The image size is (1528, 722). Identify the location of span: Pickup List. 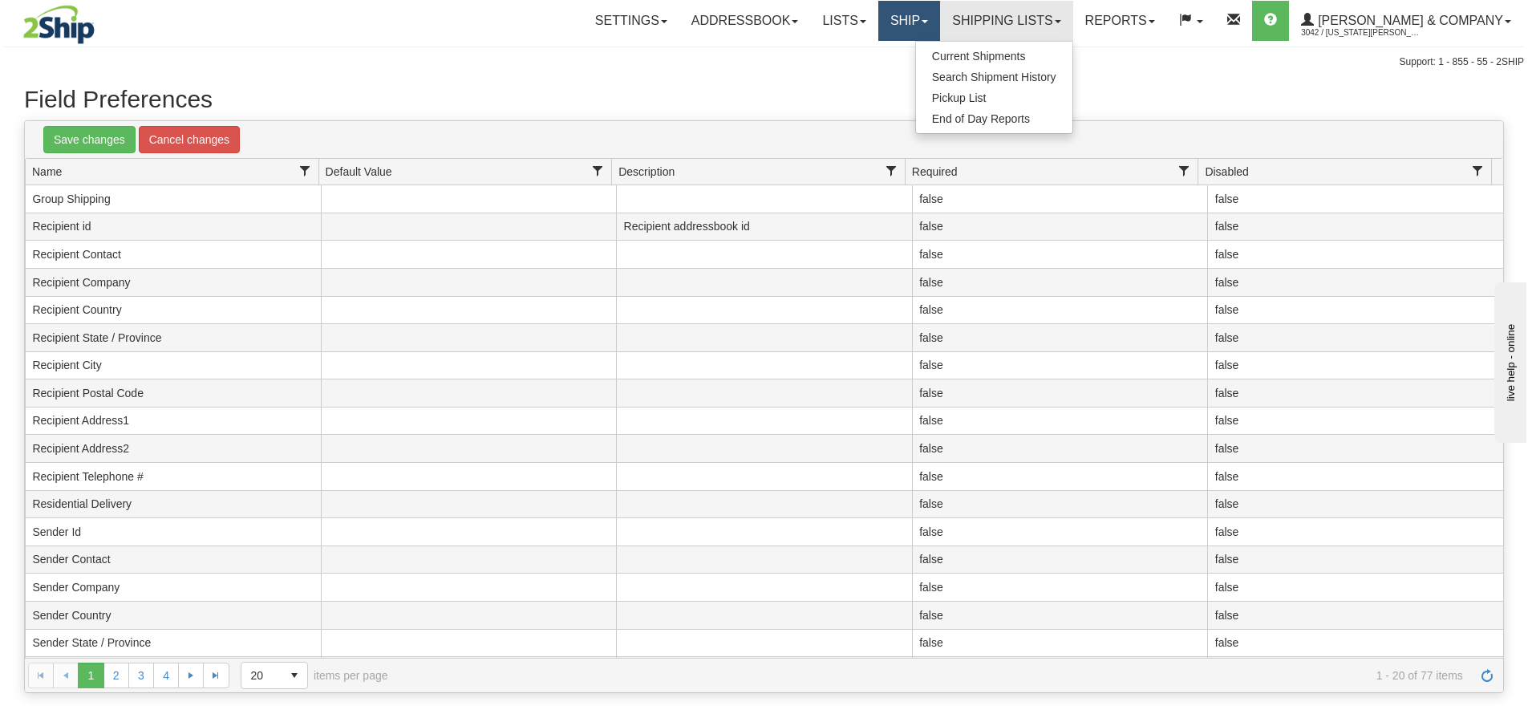
(959, 98).